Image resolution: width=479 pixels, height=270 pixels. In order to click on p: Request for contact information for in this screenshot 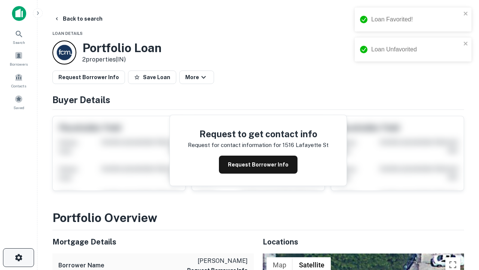, I will do `click(234, 145)`.